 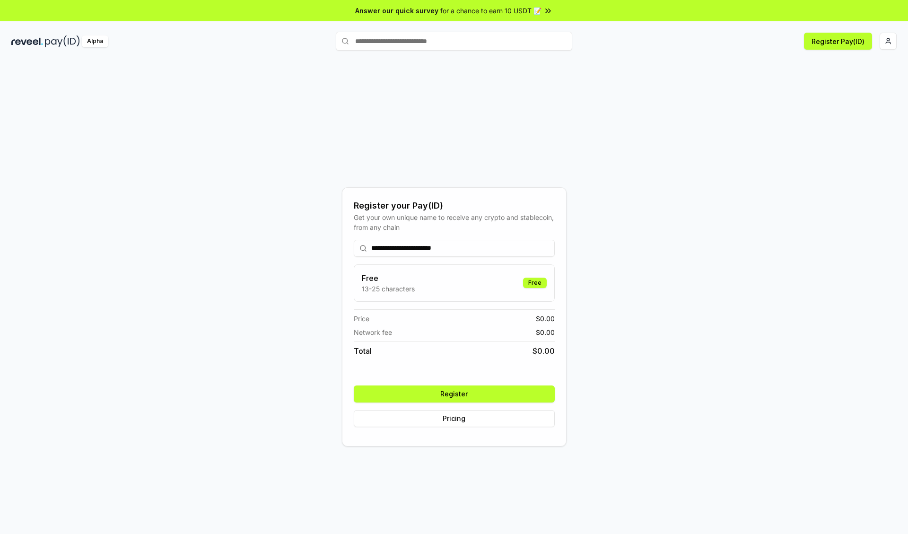 I want to click on button: Register Pay(ID), so click(x=838, y=41).